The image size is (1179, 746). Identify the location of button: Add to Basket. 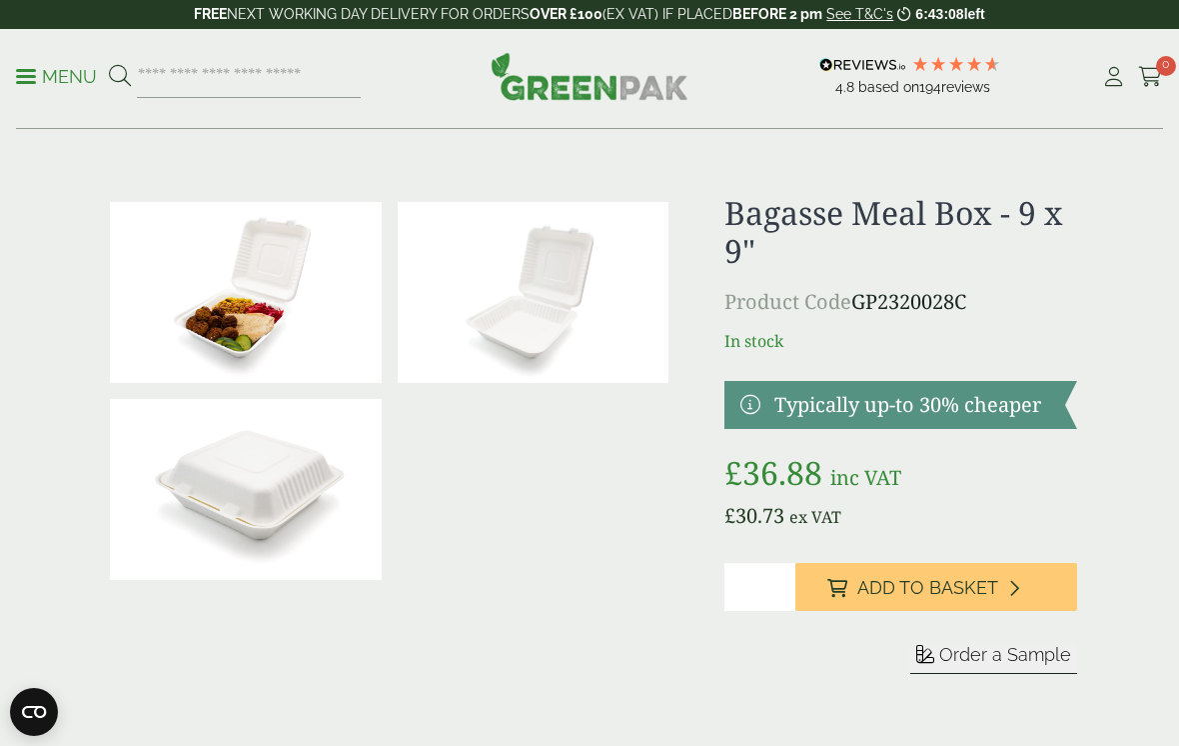
(937, 587).